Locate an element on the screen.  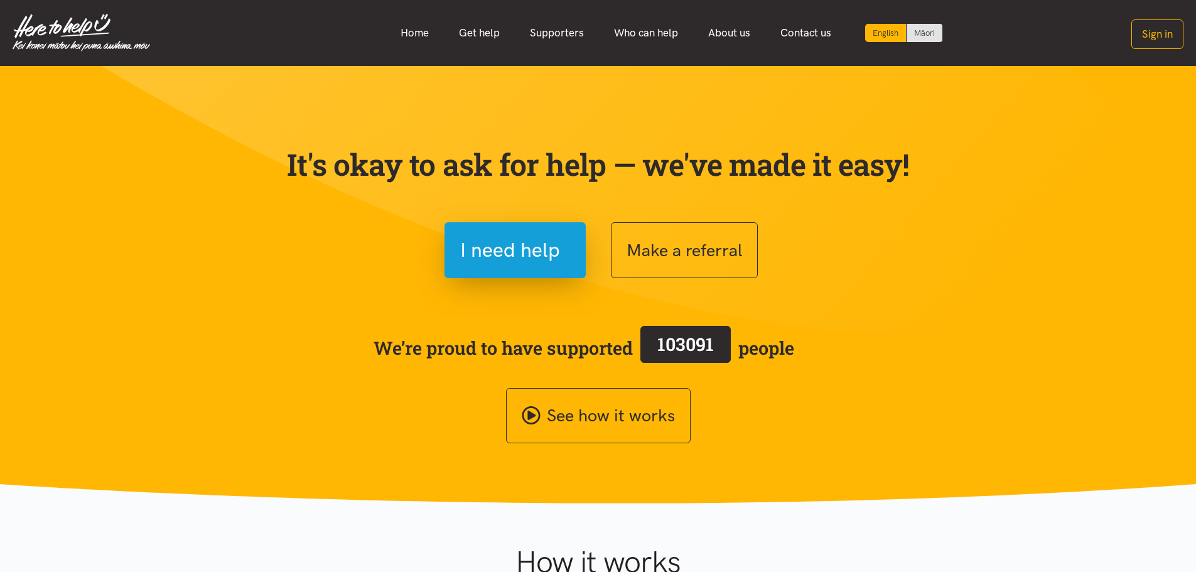
p: It's okay to ask for help — we've made it easy! is located at coordinates (599, 165).